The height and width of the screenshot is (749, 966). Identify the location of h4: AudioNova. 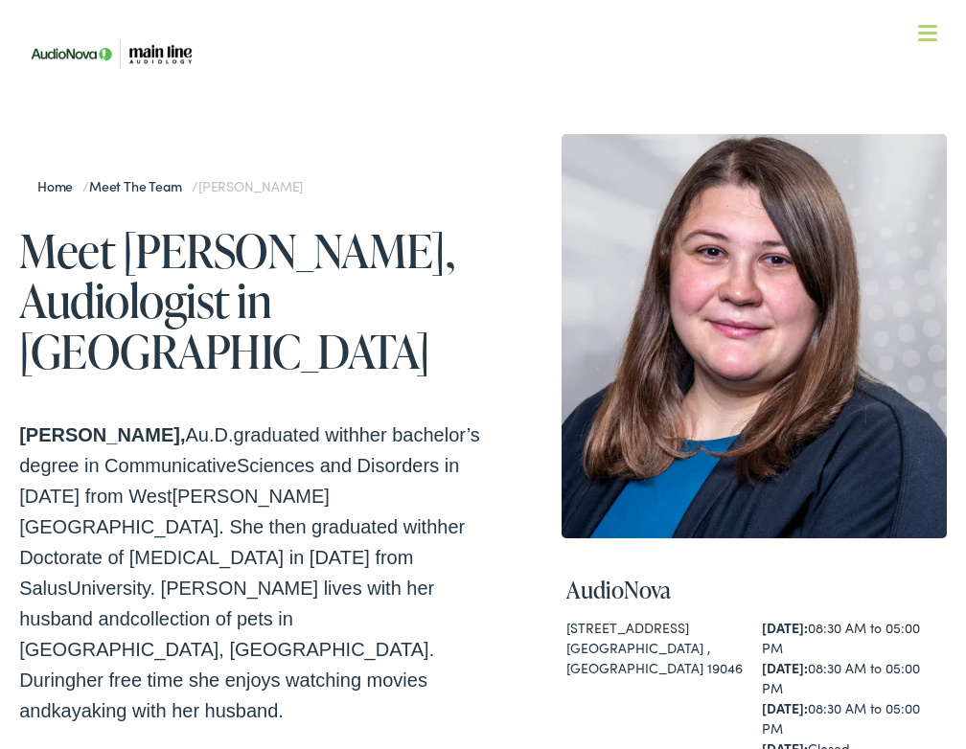
(754, 590).